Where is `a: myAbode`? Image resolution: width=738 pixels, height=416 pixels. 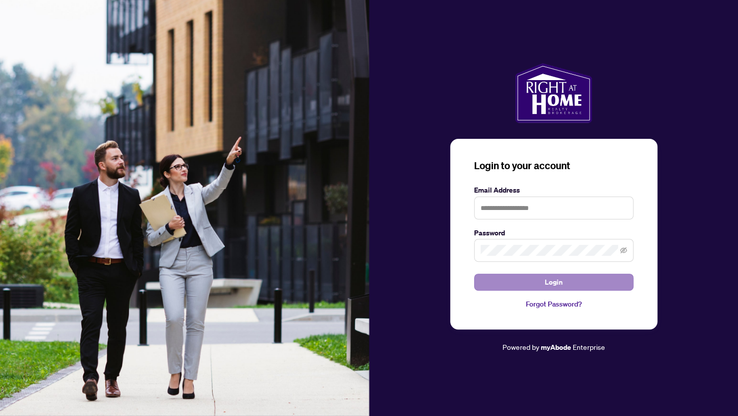
a: myAbode is located at coordinates (556, 347).